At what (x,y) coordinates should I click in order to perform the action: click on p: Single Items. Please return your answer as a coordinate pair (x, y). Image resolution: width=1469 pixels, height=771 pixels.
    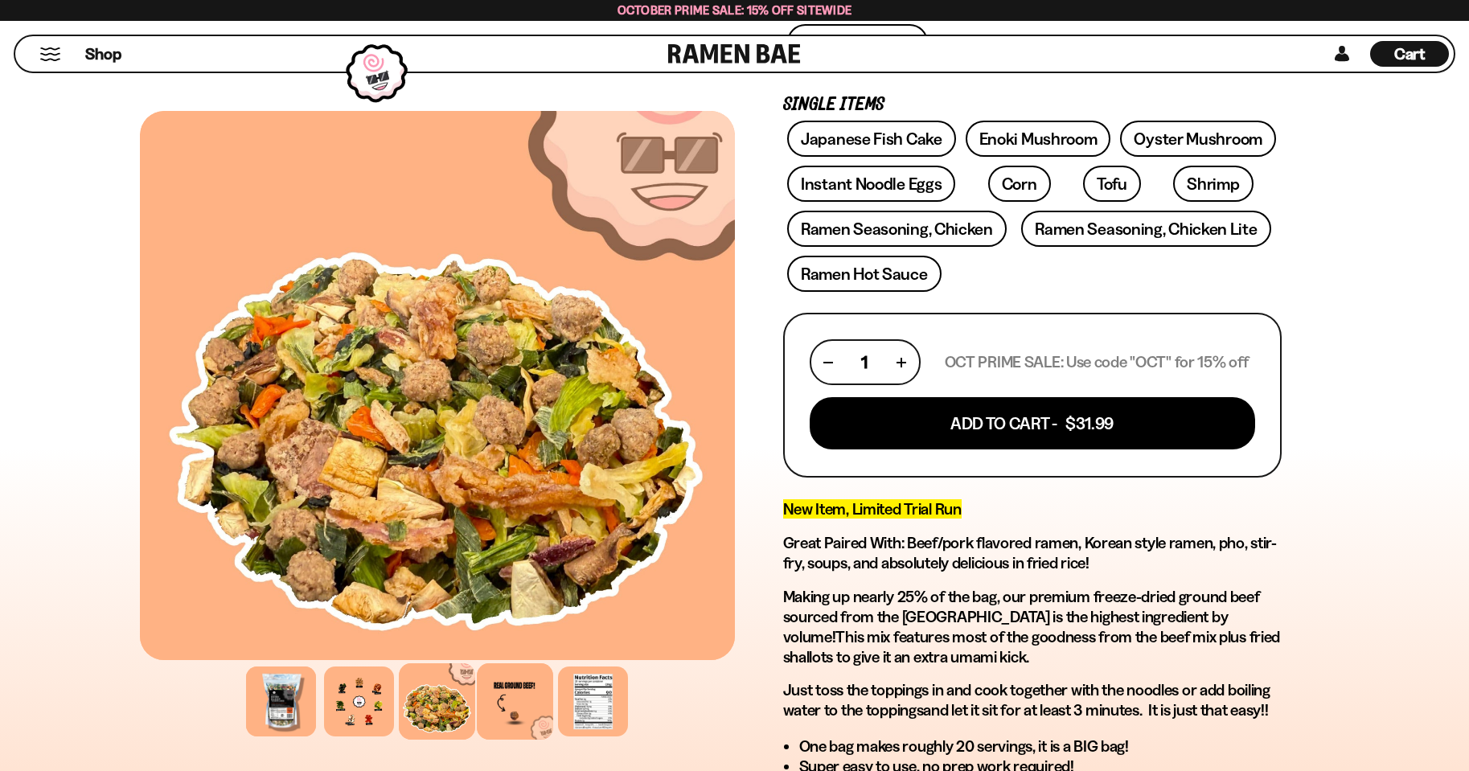
    Looking at the image, I should click on (1032, 105).